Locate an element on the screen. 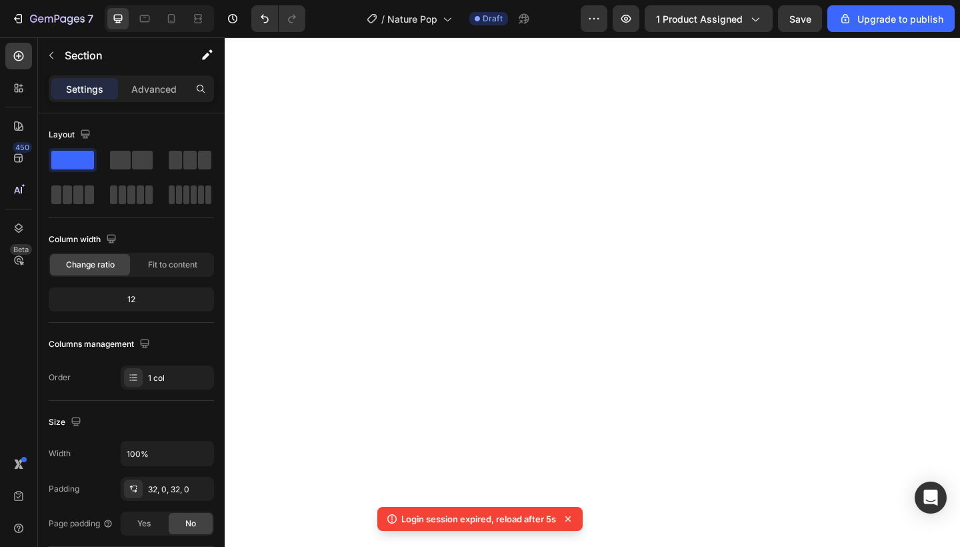 The width and height of the screenshot is (960, 547). p: Login session expired, reload after 5s is located at coordinates (479, 519).